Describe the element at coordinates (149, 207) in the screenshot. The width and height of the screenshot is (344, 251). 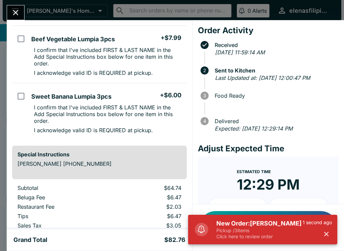
I see `p: $2.03` at that location.